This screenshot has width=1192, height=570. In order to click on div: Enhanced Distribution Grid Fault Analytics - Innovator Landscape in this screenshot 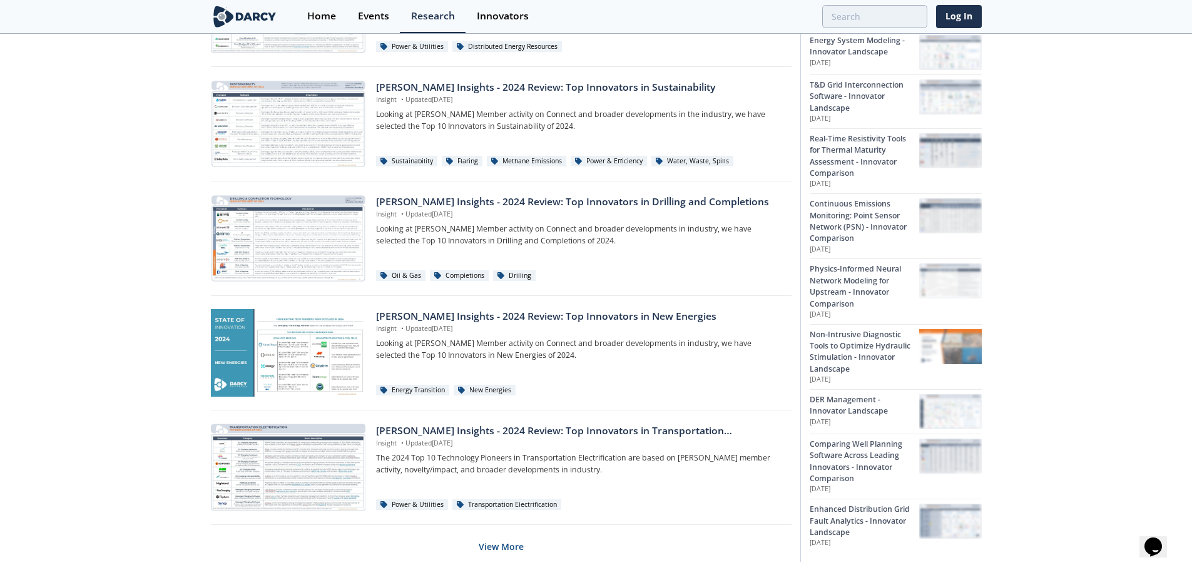, I will do `click(864, 521)`.